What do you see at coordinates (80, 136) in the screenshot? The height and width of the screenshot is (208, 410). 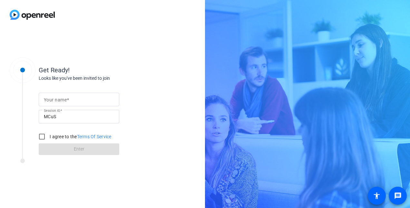 I see `label: I agree to the` at bounding box center [80, 136].